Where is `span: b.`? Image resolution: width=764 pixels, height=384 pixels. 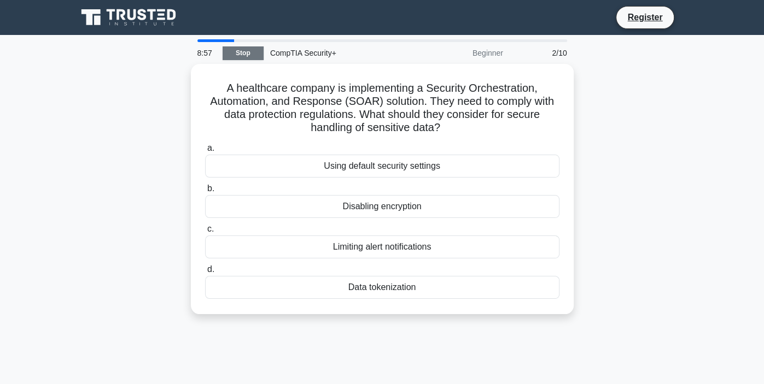 span: b. is located at coordinates (210, 188).